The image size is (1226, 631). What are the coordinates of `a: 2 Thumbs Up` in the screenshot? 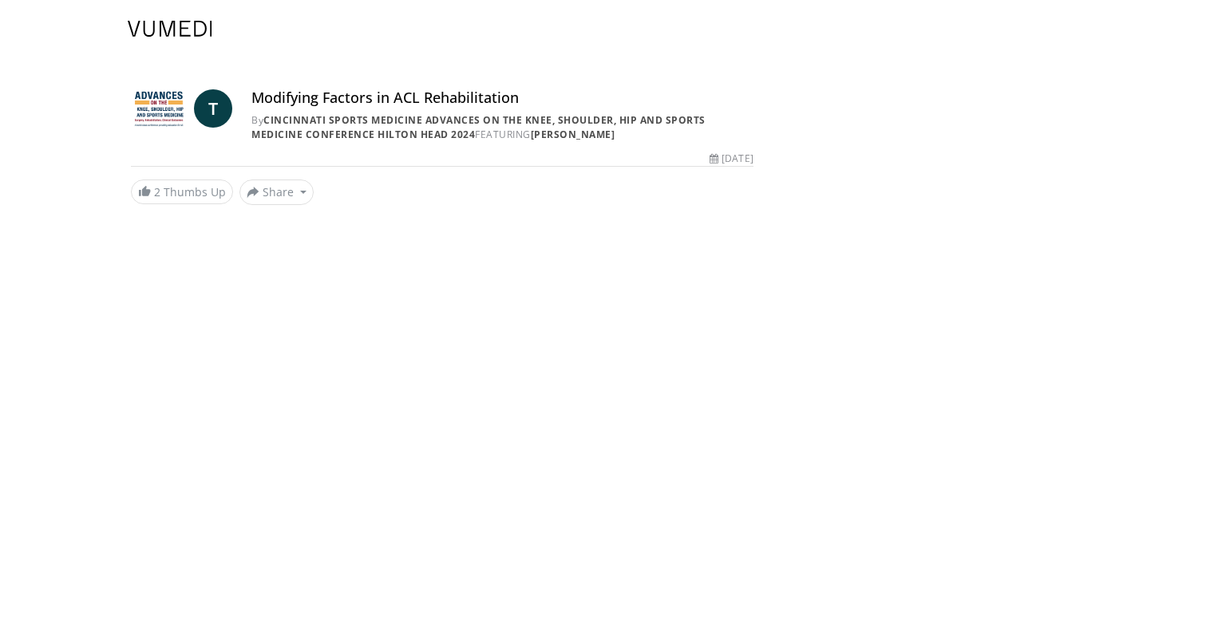 It's located at (182, 192).